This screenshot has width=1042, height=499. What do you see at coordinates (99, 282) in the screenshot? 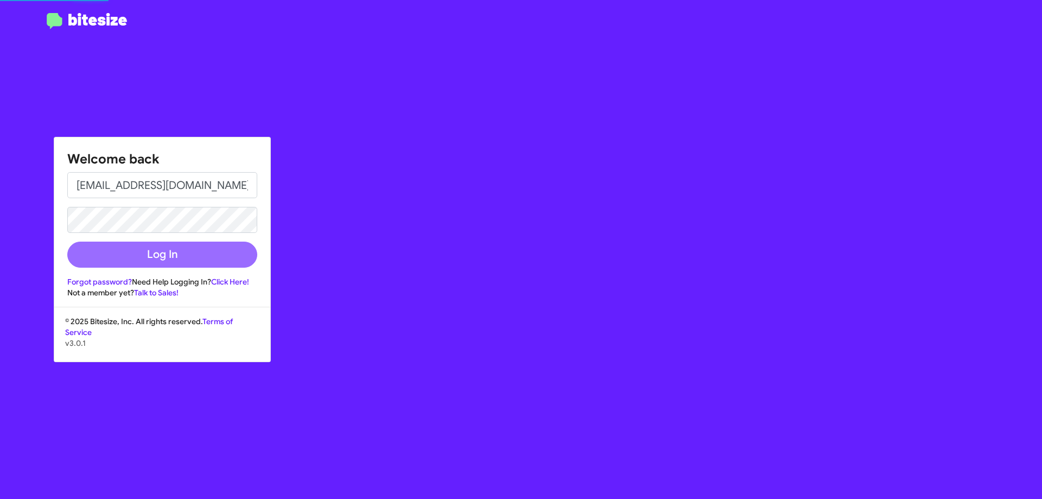
I see `a: Forgot password?` at bounding box center [99, 282].